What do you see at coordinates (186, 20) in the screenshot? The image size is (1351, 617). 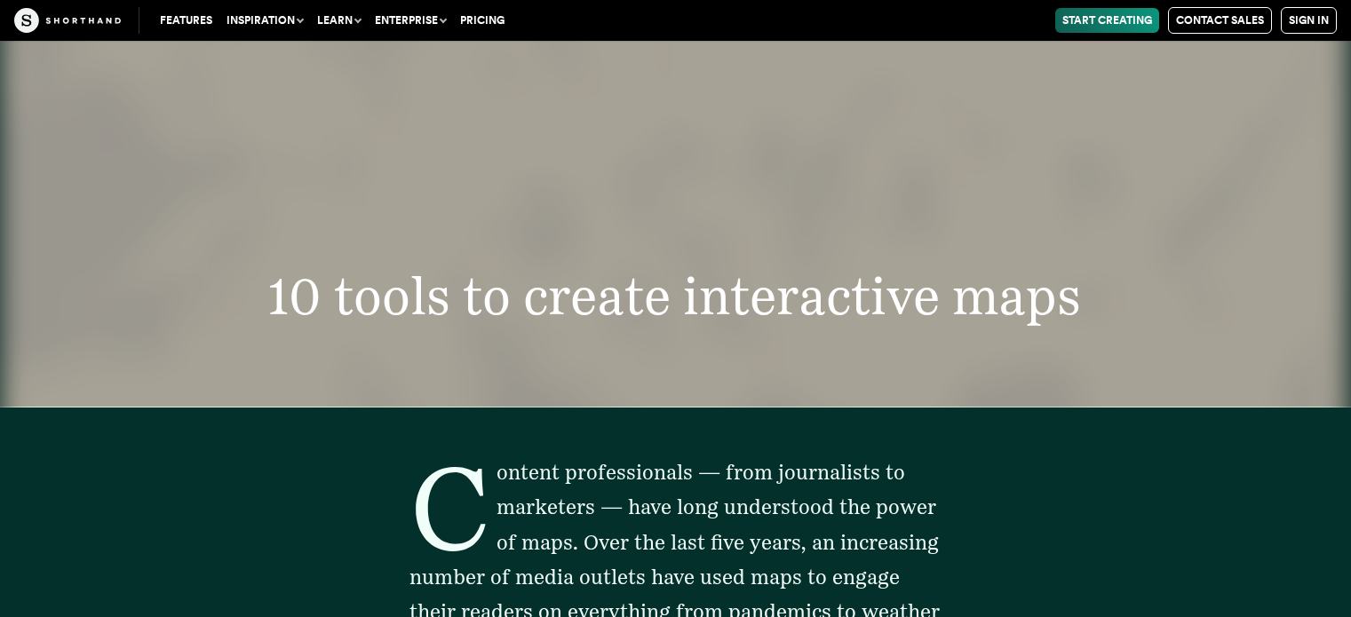 I see `a: Features` at bounding box center [186, 20].